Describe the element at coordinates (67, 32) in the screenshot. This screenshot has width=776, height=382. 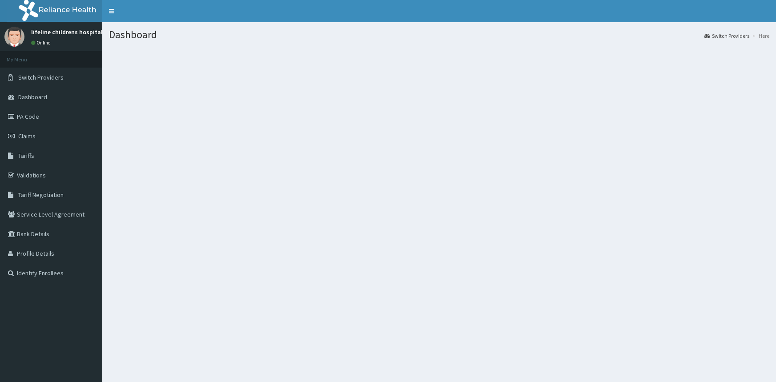
I see `p: lifeline childrens hospital` at that location.